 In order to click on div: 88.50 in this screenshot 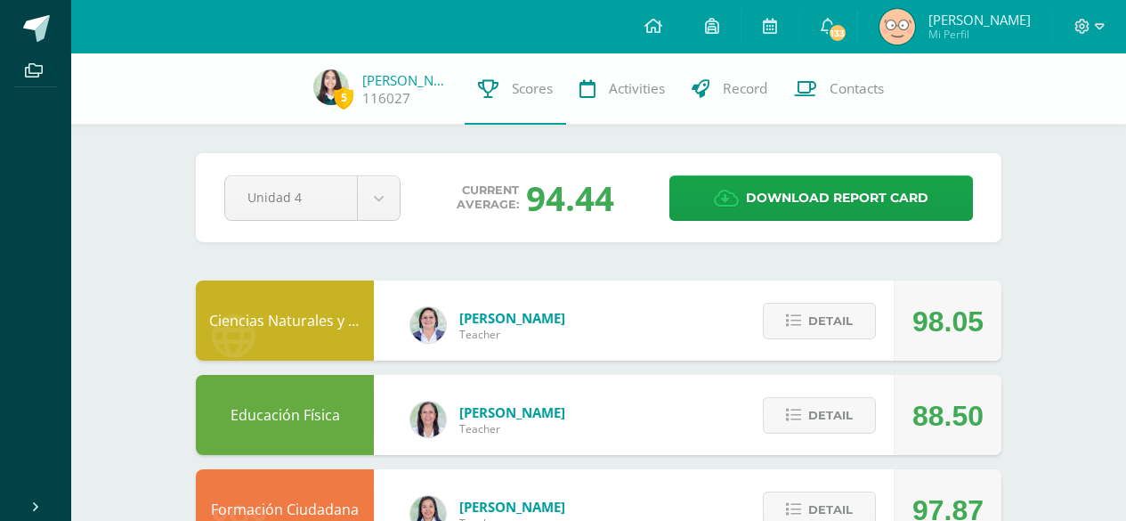, I will do `click(948, 416)`.